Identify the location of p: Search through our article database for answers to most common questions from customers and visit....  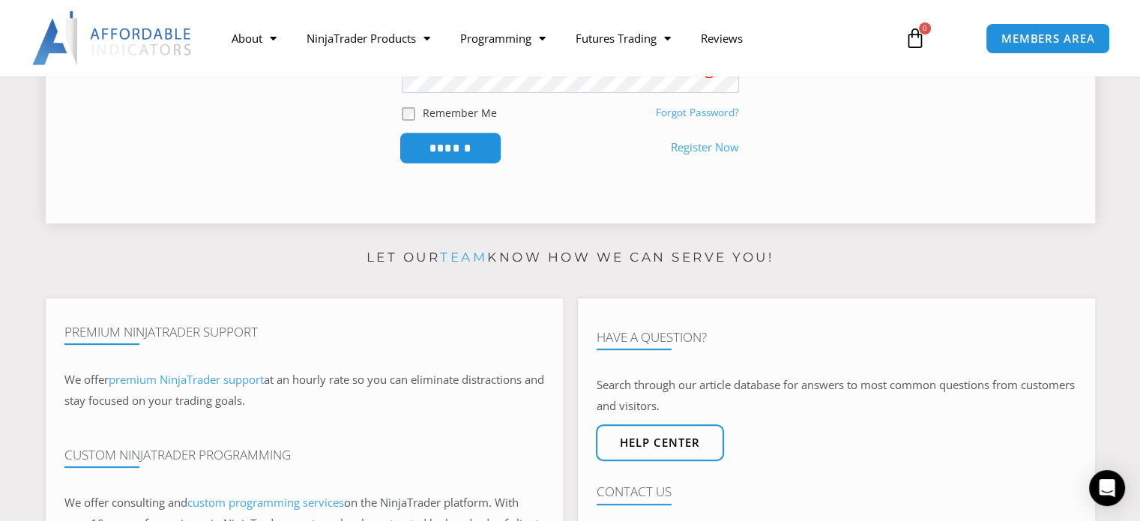
(837, 396).